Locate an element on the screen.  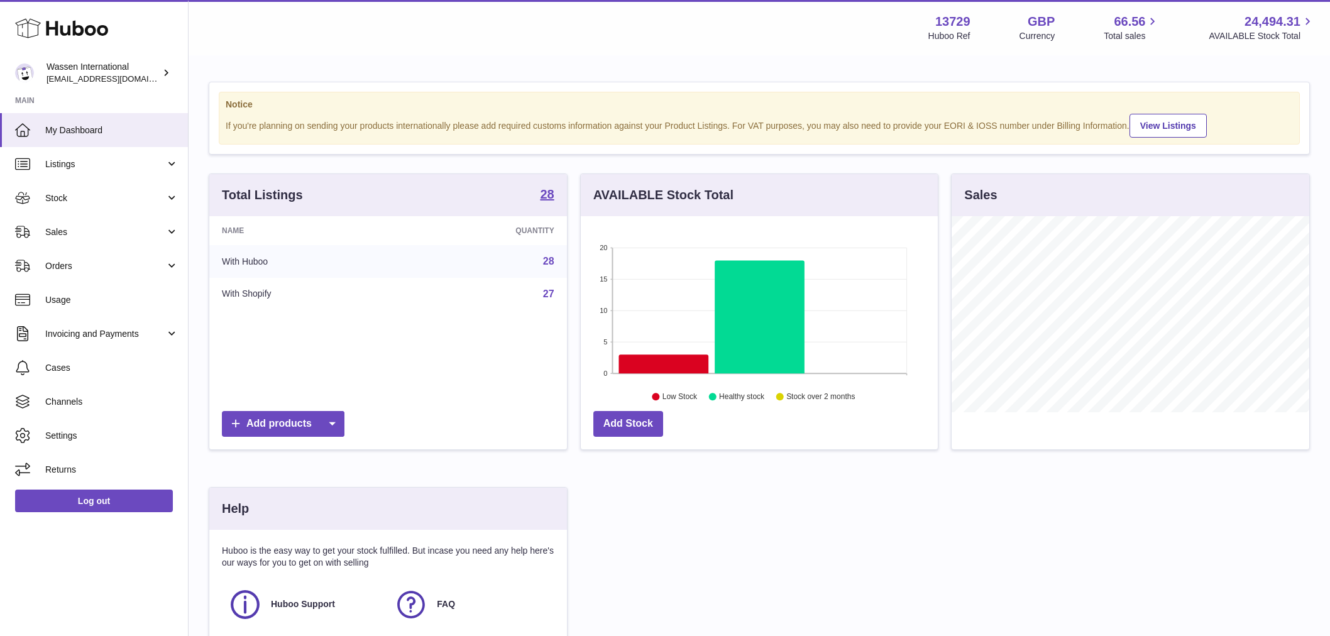
img: internalAdmin-13729@internal.huboo.com is located at coordinates (25, 73).